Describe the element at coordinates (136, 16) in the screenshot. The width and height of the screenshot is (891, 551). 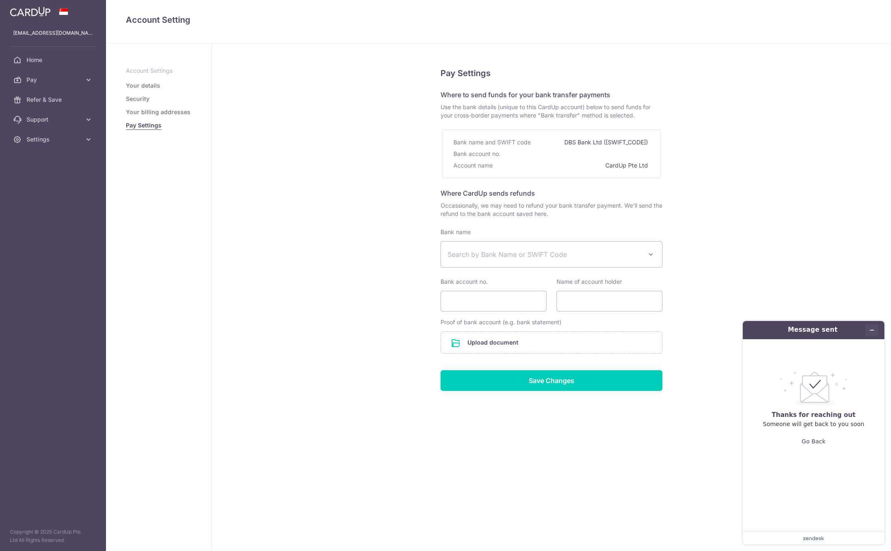
I see `button: Minimize widget` at that location.